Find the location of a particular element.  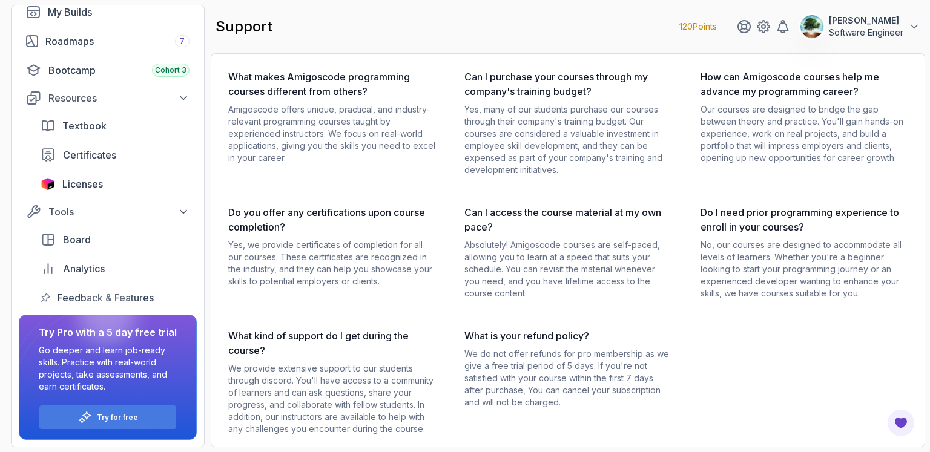

p: Absolutely! Amigoscode courses are self-paced, allowing you to learn at a speed that suits your s... is located at coordinates (568, 269).